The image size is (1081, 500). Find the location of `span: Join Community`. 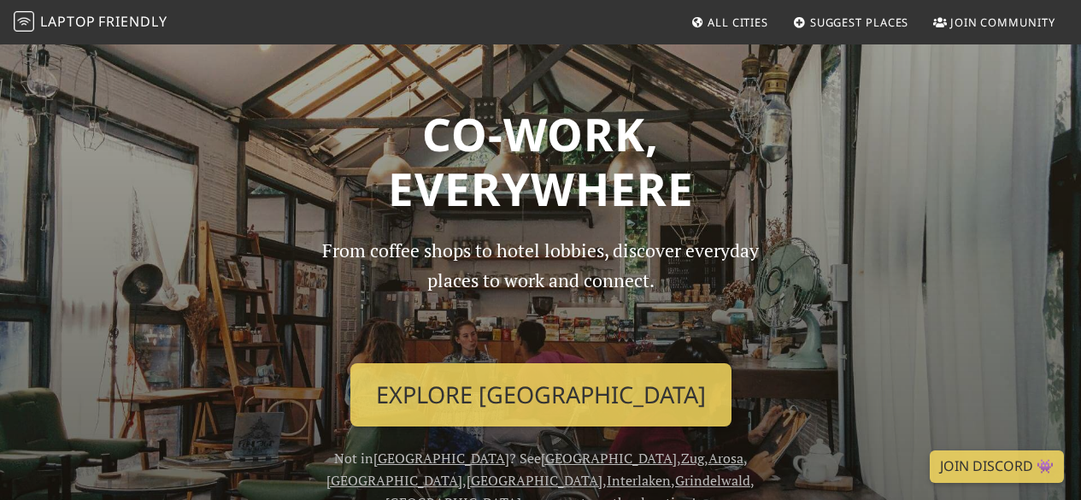

span: Join Community is located at coordinates (1002, 22).